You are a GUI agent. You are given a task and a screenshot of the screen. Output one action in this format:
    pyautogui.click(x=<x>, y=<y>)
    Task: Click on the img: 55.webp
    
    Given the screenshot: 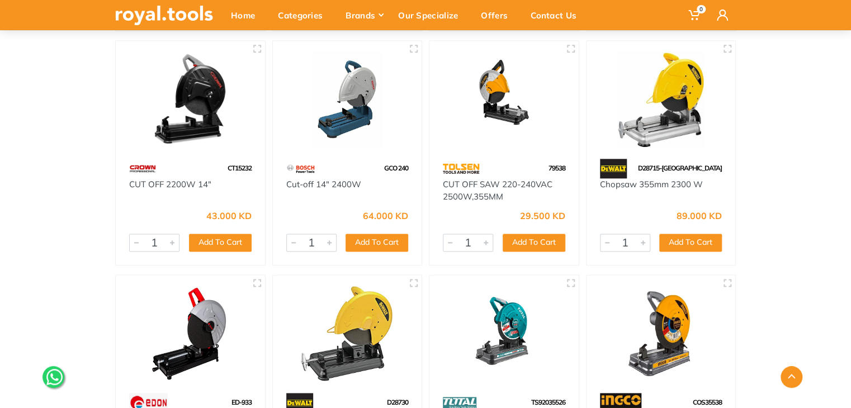 What is the action you would take?
    pyautogui.click(x=301, y=168)
    